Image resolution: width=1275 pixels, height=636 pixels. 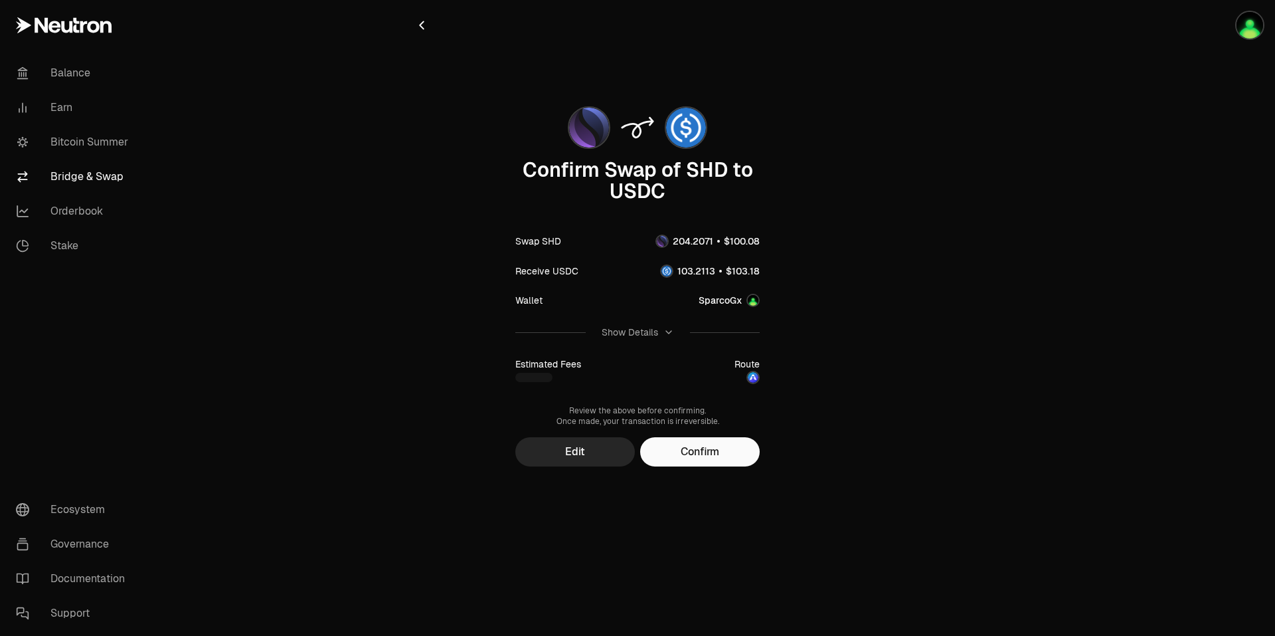 I want to click on a: Bridge & Swap, so click(x=74, y=177).